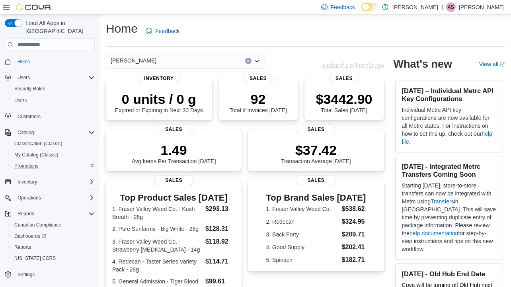  Describe the element at coordinates (26, 274) in the screenshot. I see `a: Settings` at that location.